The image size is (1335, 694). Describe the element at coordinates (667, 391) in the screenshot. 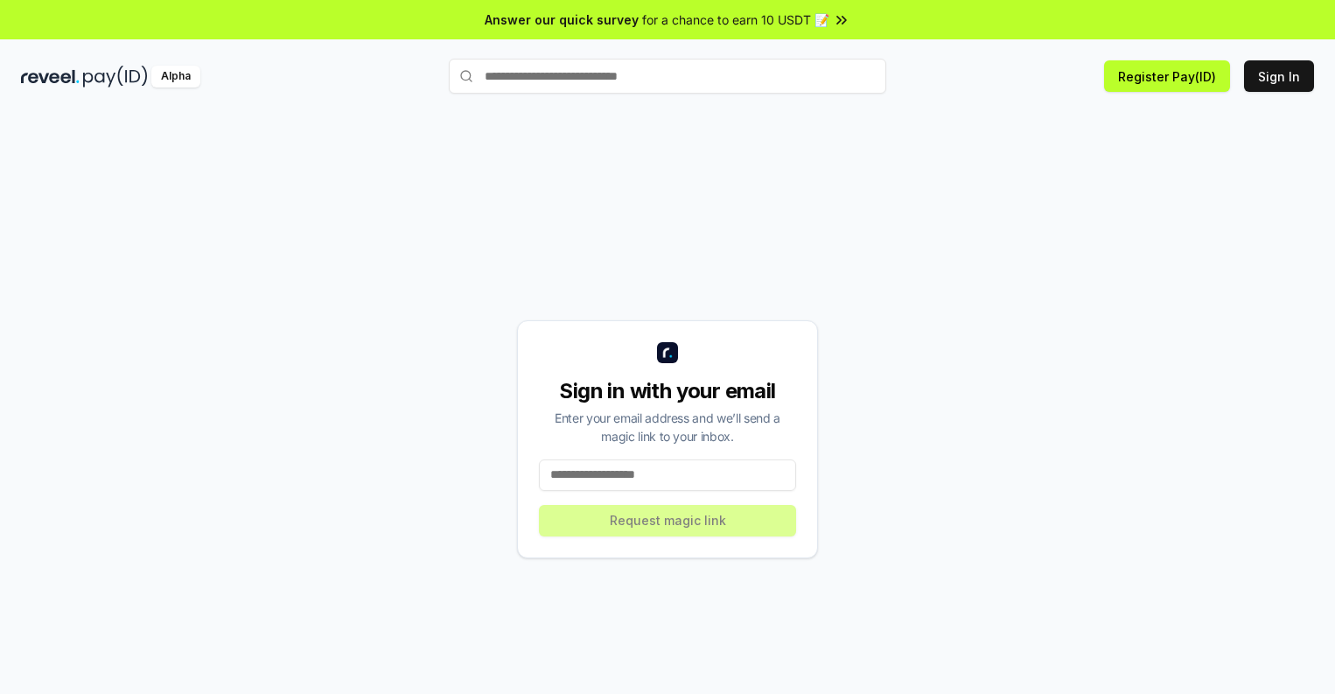

I see `div: Sign in with your email` at that location.